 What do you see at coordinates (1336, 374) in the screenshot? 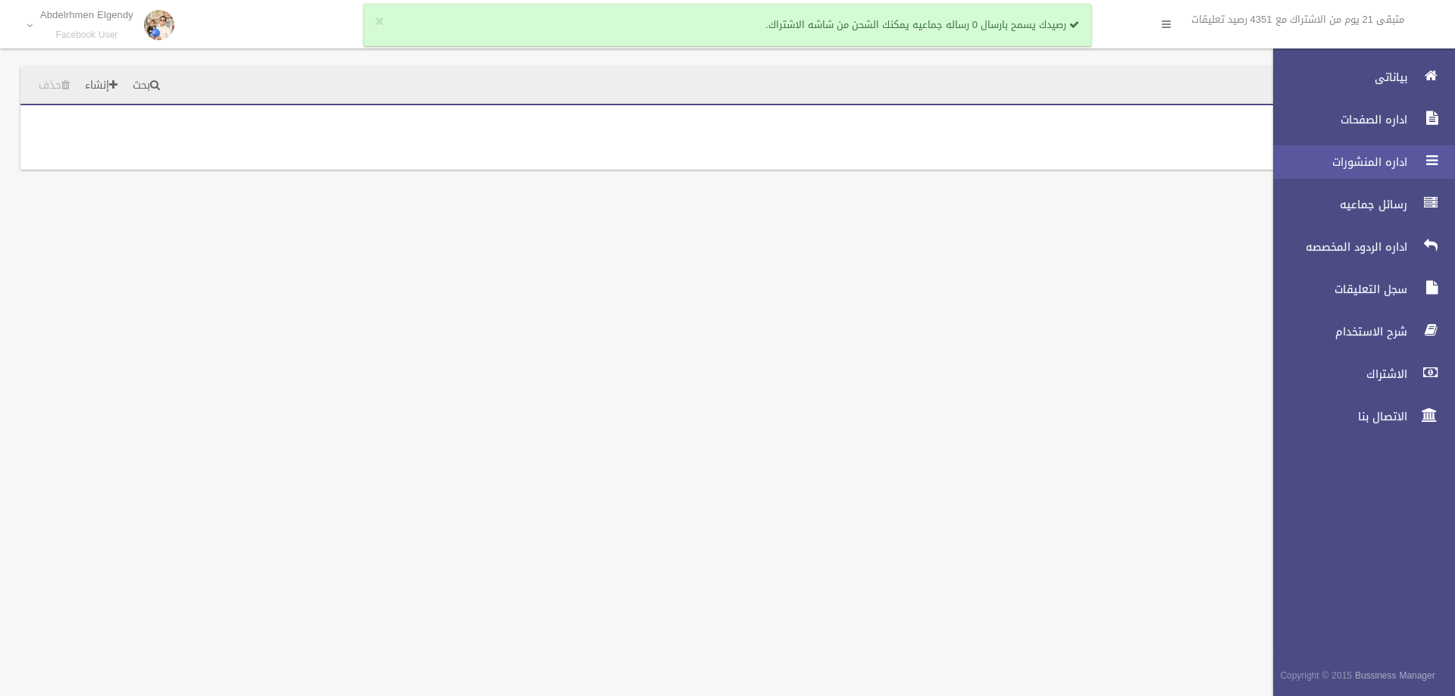
I see `span: الاشتراك` at bounding box center [1336, 374].